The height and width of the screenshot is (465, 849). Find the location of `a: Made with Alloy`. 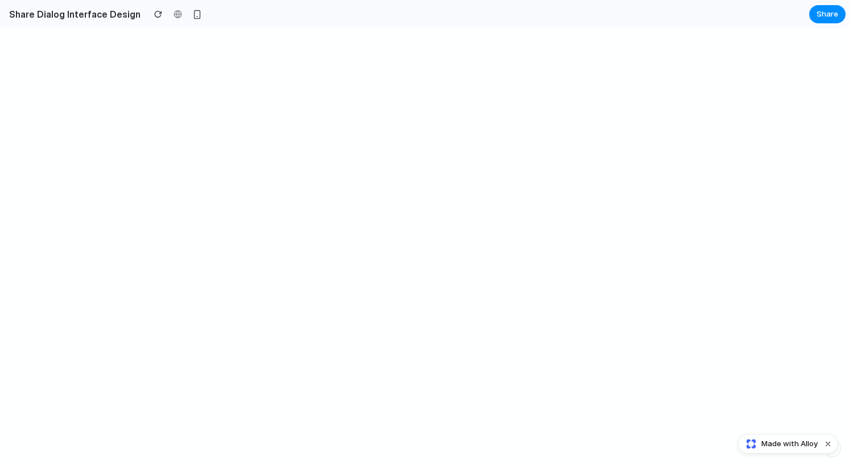

a: Made with Alloy is located at coordinates (778, 444).